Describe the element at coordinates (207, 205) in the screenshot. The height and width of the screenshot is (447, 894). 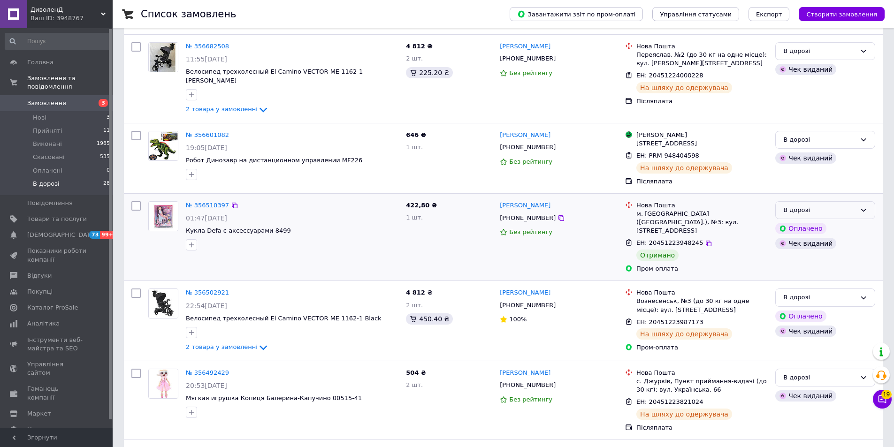
I see `a: № 356510397` at that location.